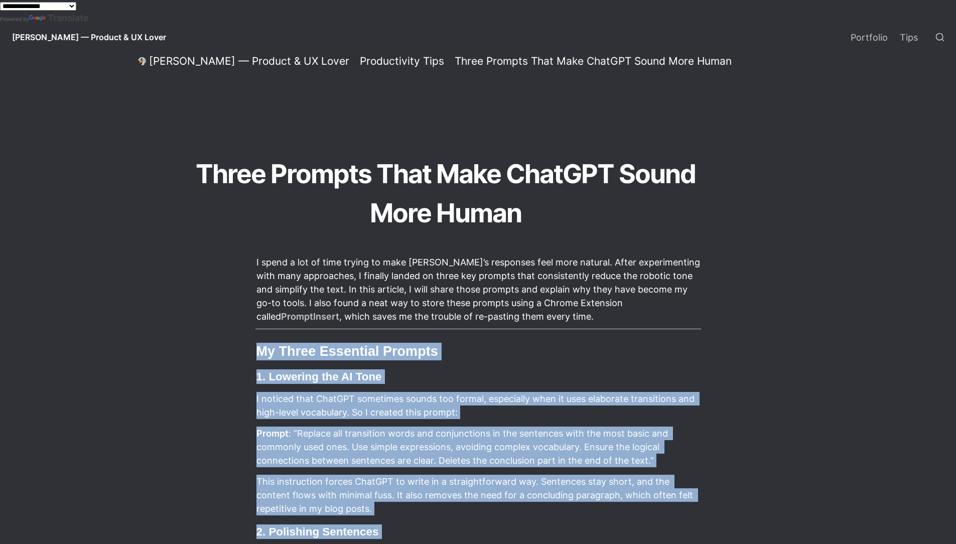 This screenshot has width=956, height=544. I want to click on h3: 2. Polishing Sentences, so click(478, 531).